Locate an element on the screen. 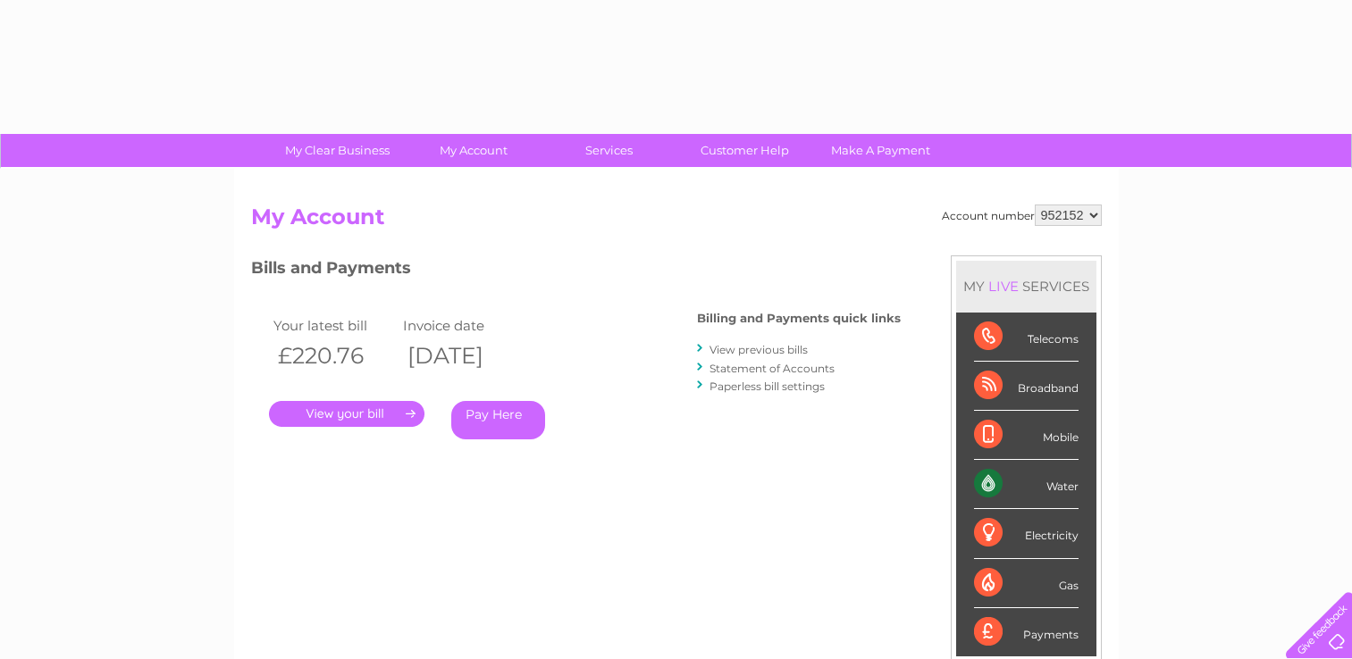 The image size is (1352, 659). td: Invoice date is located at coordinates (463, 325).